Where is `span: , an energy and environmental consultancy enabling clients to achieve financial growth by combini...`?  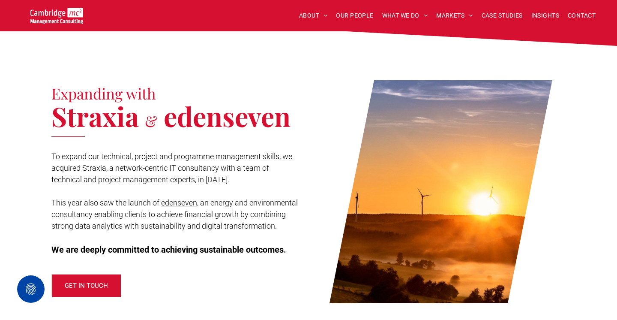
span: , an energy and environmental consultancy enabling clients to achieve financial growth by combini... is located at coordinates (174, 214).